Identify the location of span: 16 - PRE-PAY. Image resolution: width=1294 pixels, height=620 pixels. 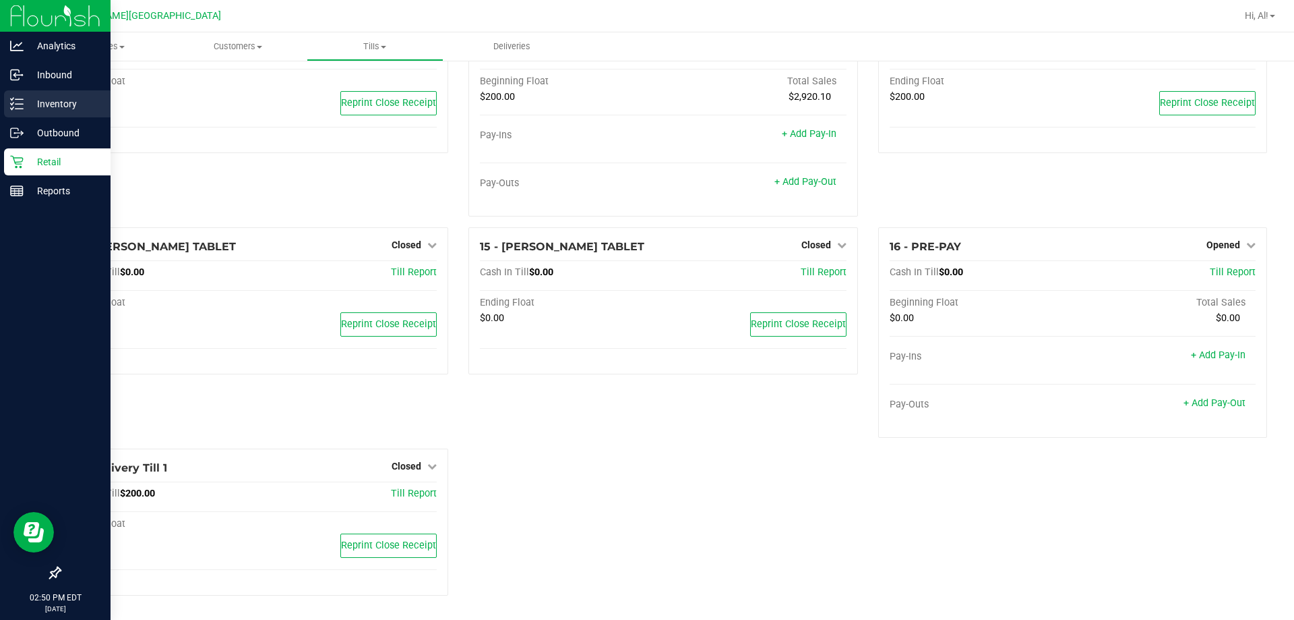
(926, 246).